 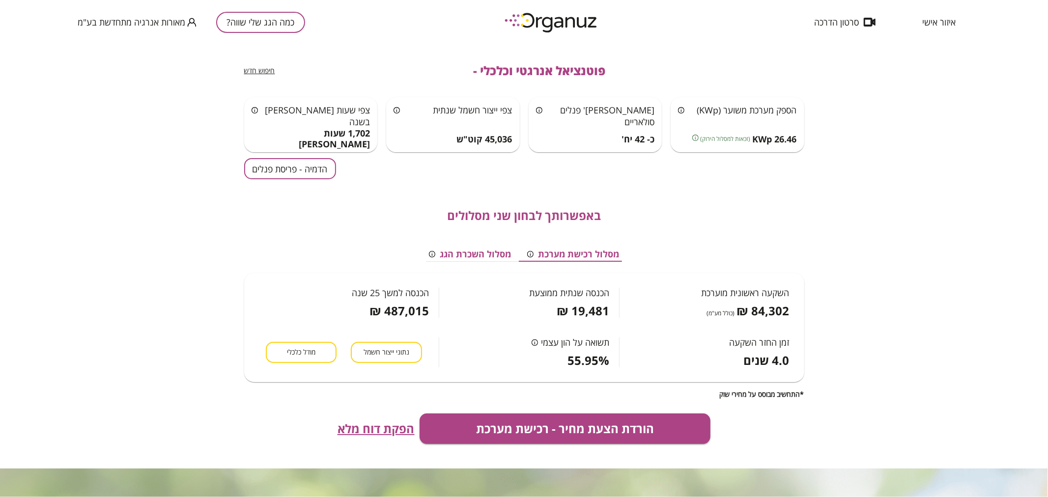 I want to click on span: 4.0 שנים, so click(x=767, y=361).